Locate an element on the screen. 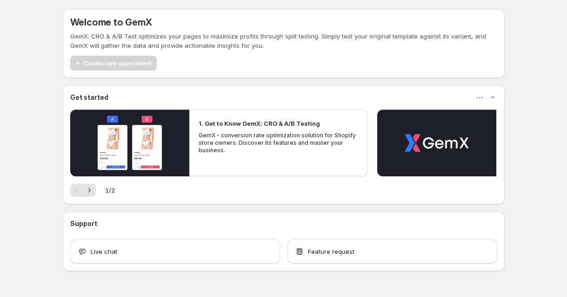  p: GemX: CRO & A/B Test optimizes your pages to maximize profits through split testing. Simply test ... is located at coordinates (284, 41).